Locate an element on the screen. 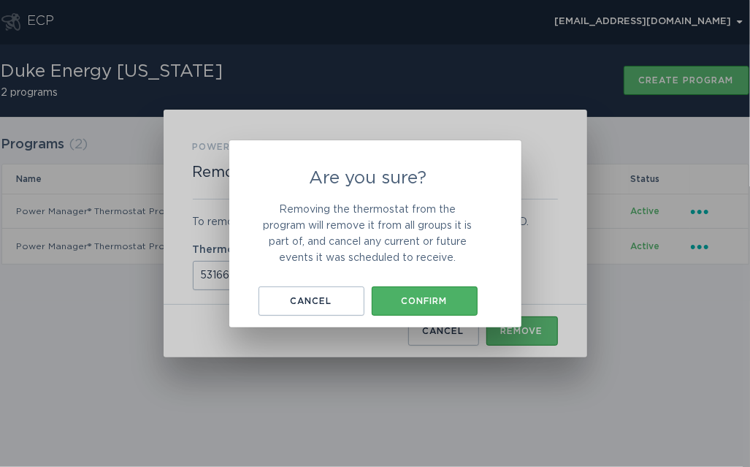 This screenshot has height=467, width=750. div: Confirm is located at coordinates (424, 301).